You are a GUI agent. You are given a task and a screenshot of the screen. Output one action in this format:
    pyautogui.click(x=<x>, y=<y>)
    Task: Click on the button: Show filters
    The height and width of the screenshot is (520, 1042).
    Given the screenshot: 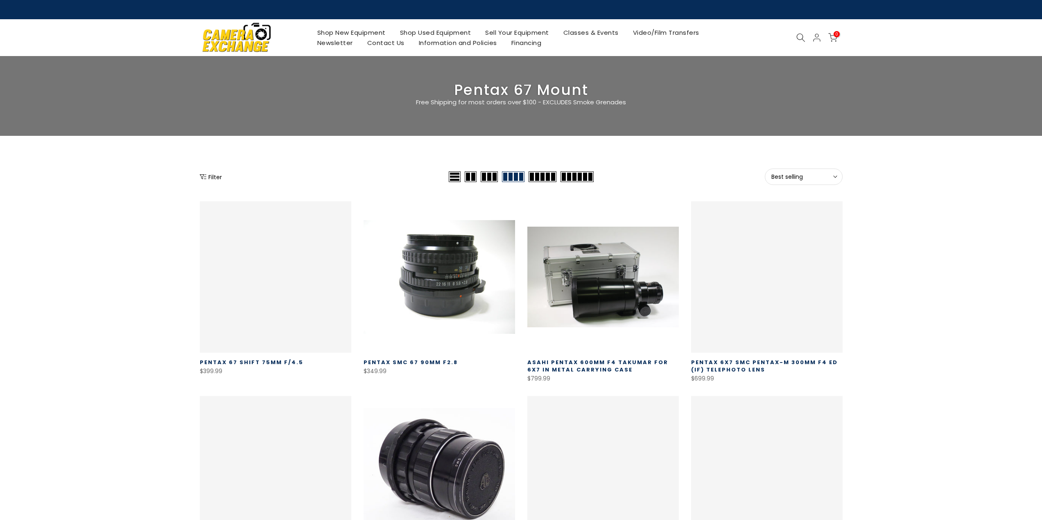 What is the action you would take?
    pyautogui.click(x=211, y=177)
    